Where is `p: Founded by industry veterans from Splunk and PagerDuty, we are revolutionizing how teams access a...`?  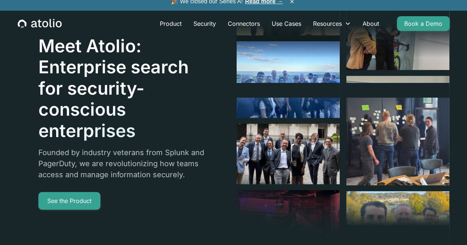
p: Founded by industry veterans from Splunk and PagerDuty, we are revolutionizing how teams access a... is located at coordinates (124, 164).